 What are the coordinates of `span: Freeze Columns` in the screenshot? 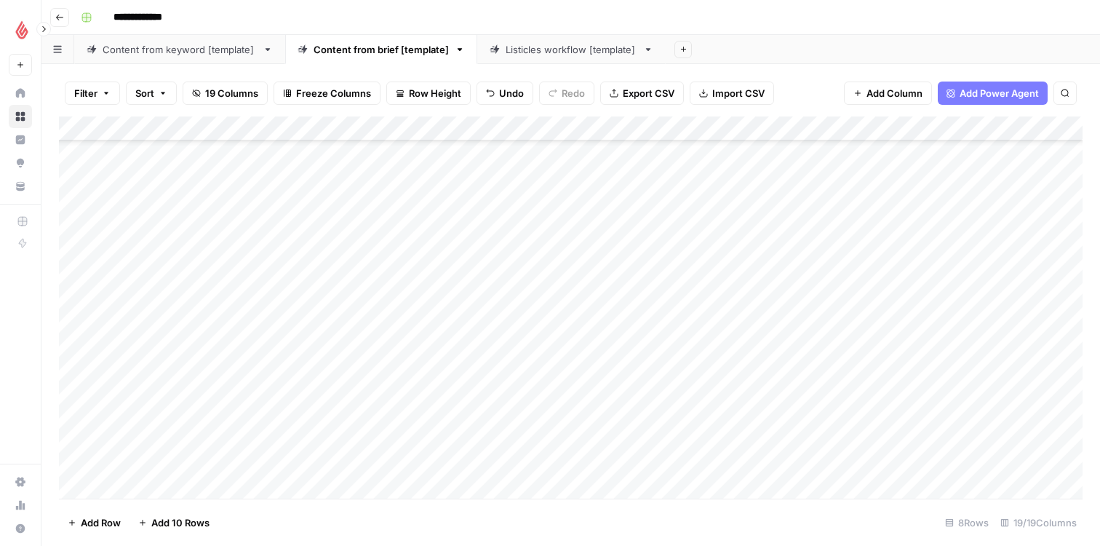 It's located at (333, 93).